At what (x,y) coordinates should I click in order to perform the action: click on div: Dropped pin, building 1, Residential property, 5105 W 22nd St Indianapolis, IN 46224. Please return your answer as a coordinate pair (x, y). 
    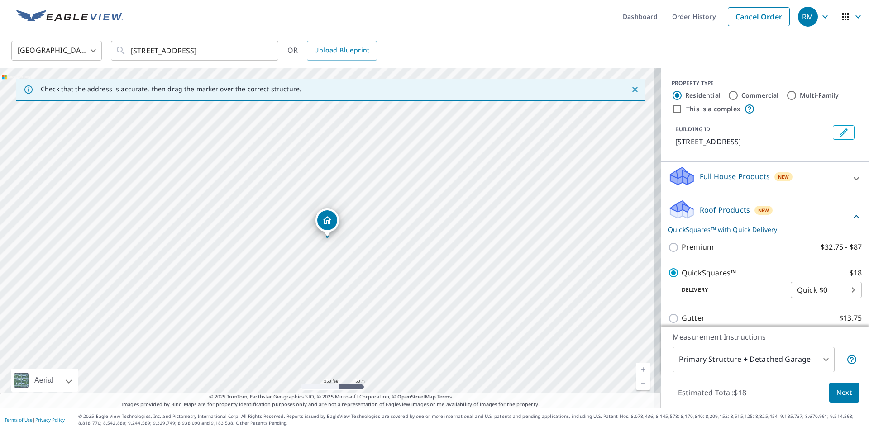
    Looking at the image, I should click on (327, 223).